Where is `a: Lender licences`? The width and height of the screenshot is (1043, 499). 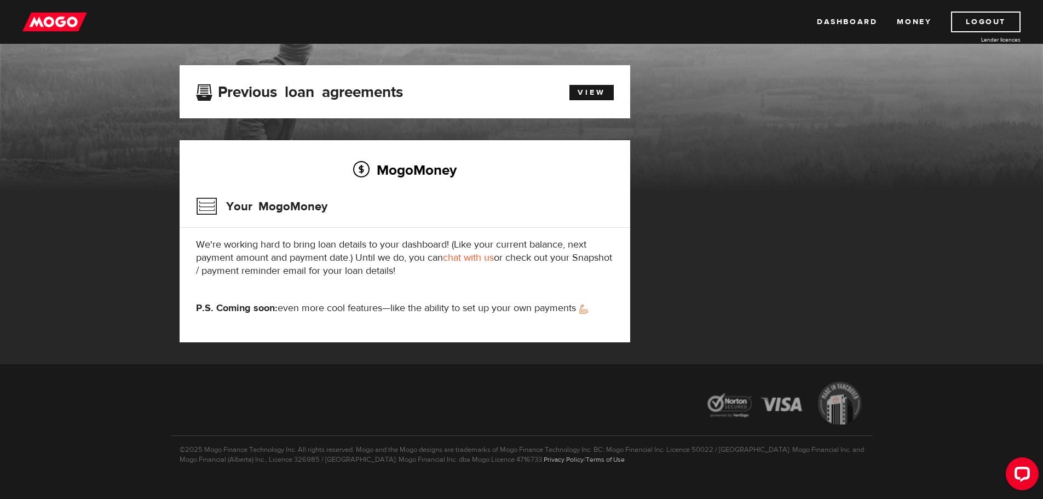 a: Lender licences is located at coordinates (980, 39).